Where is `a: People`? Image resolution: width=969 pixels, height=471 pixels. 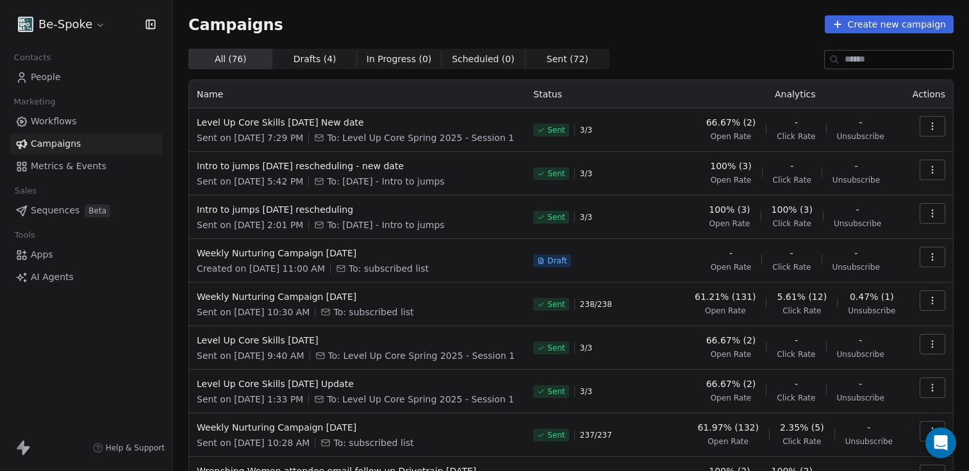
a: People is located at coordinates (86, 77).